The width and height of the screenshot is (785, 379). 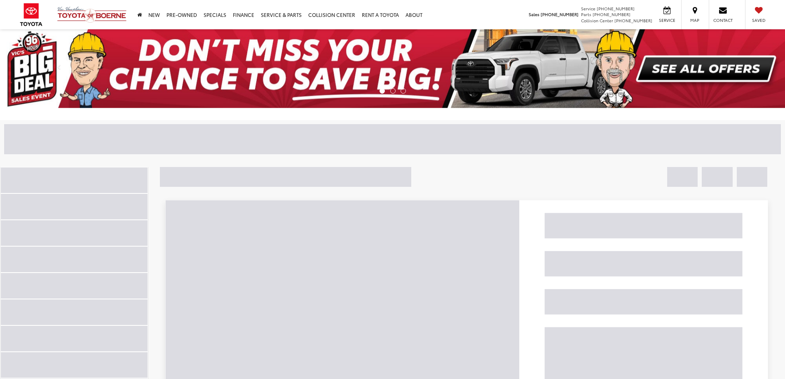 I want to click on span: Map, so click(x=694, y=20).